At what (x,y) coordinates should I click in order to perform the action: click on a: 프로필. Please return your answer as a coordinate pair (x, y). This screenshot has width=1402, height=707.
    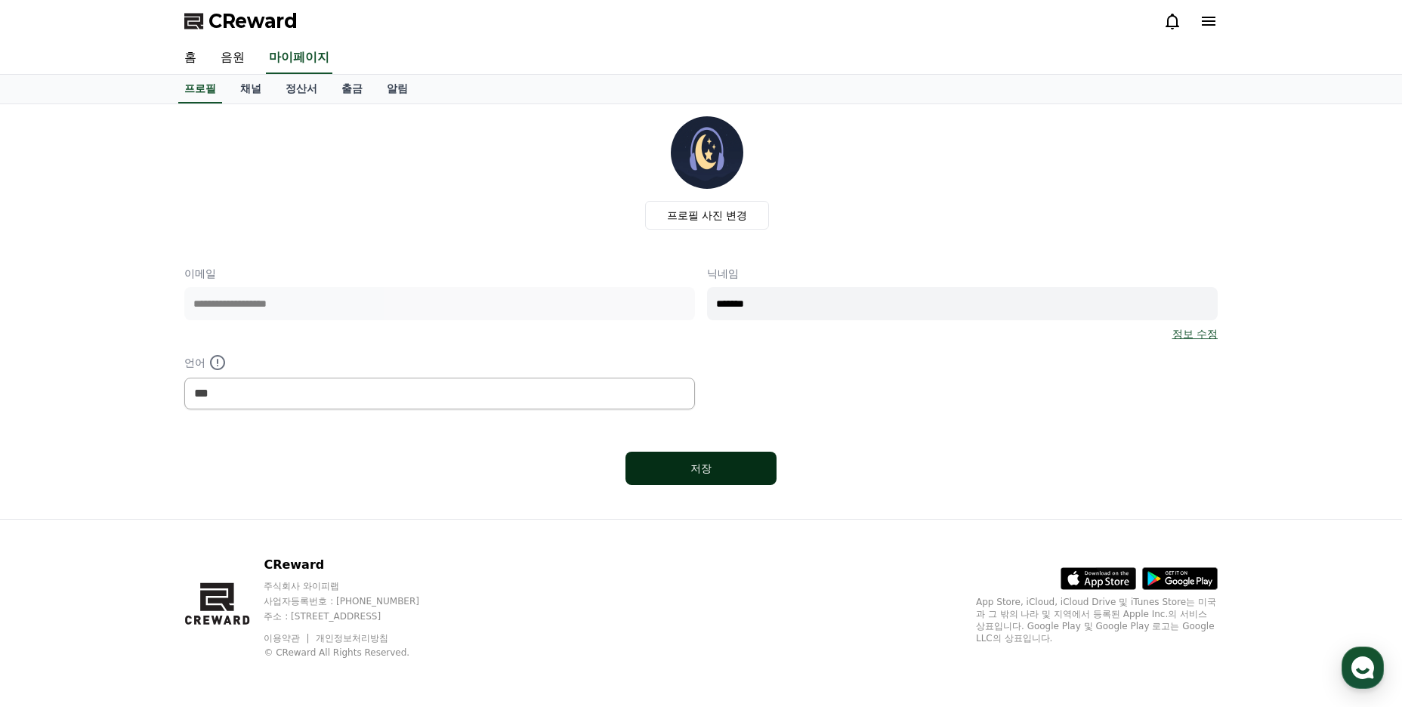
    Looking at the image, I should click on (200, 89).